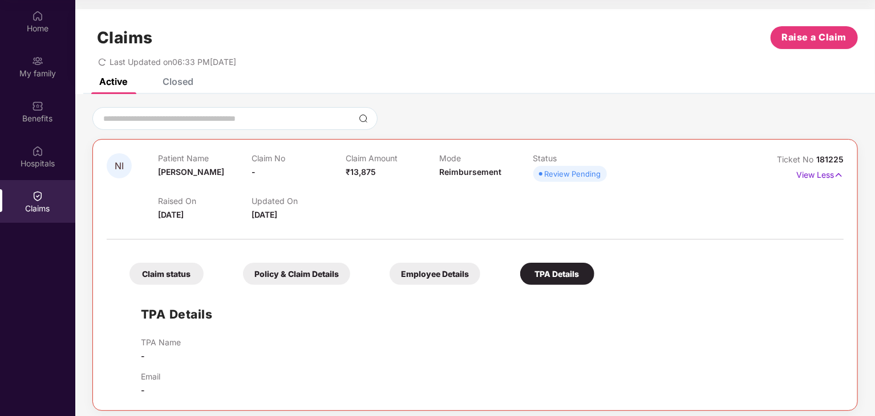  Describe the element at coordinates (38, 61) in the screenshot. I see `img: svg+xml;base64,PHN2ZyB3aWR0aD0iMjAiIGhlaWdodD0iMjAiIHZpZXdCb3g9IjAgMCAyMCAyMCIgZmlsbD0ibm9uZSIgeG...` at that location.